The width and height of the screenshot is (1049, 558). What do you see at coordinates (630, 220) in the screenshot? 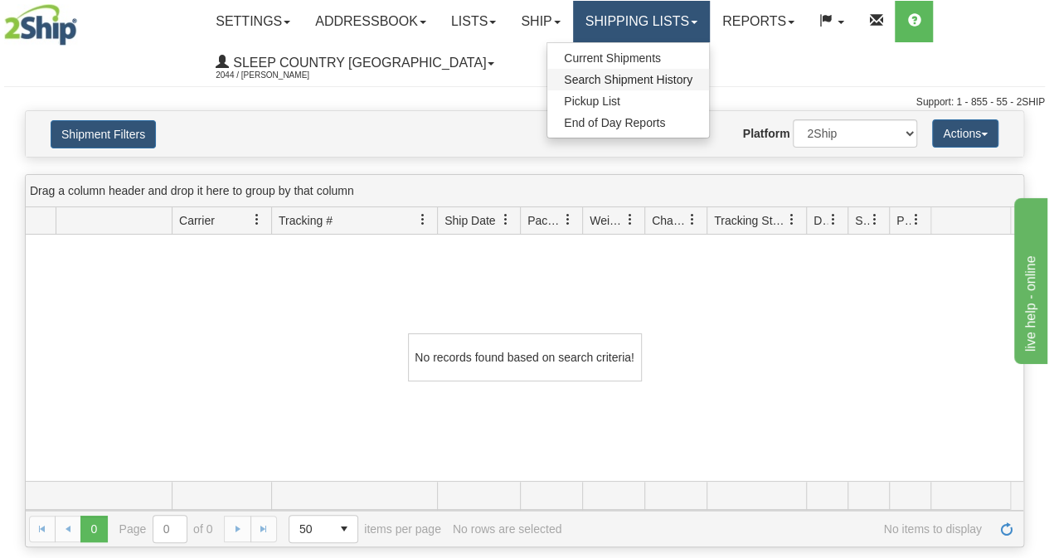
I see `a: Weight filter column settings` at bounding box center [630, 220].